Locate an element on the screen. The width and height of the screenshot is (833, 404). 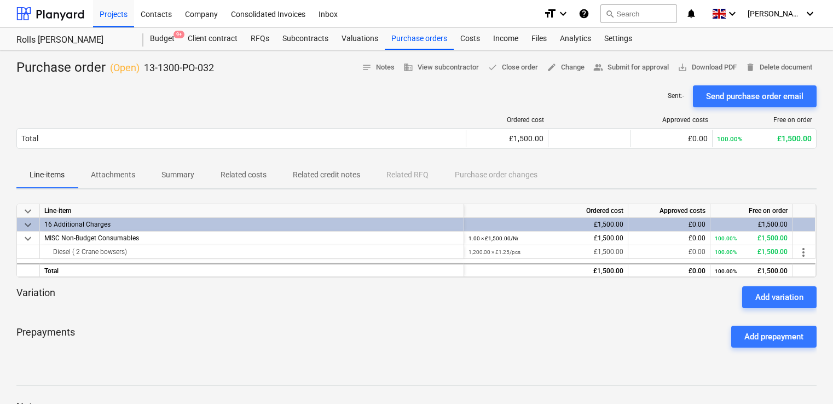
div: Diesel ( 2 Crane bowsers) is located at coordinates (252, 252).